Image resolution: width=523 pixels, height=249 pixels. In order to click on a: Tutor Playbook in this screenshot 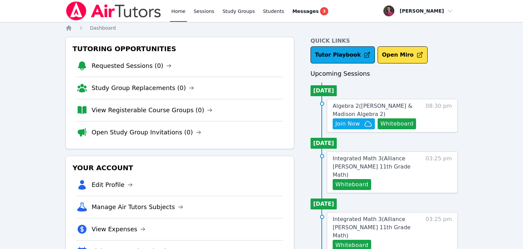, I will do `click(343, 55)`.